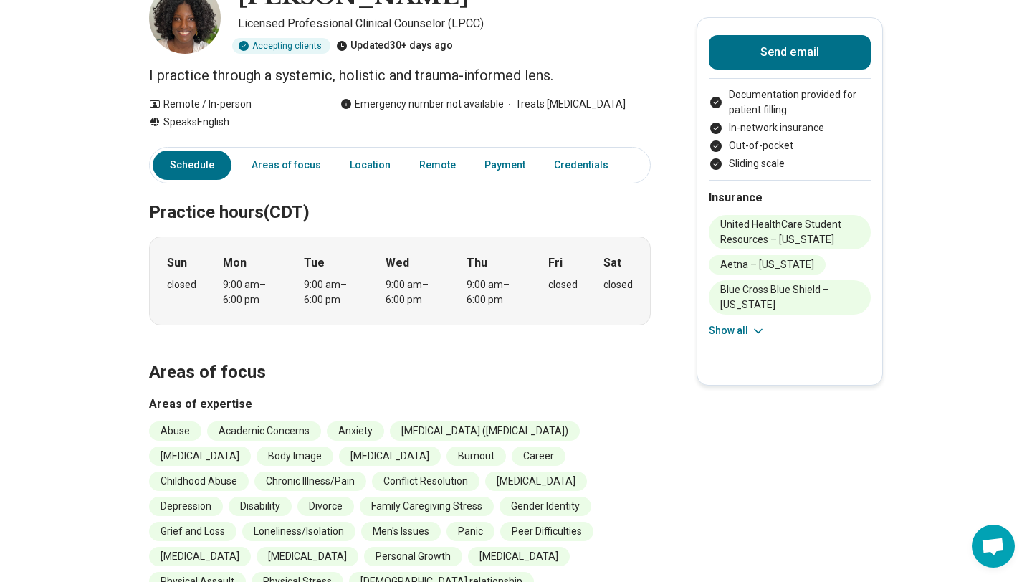 The width and height of the screenshot is (1032, 582). Describe the element at coordinates (400, 75) in the screenshot. I see `p: I practice through a systemic, holistic and trauma-informed lens.` at that location.